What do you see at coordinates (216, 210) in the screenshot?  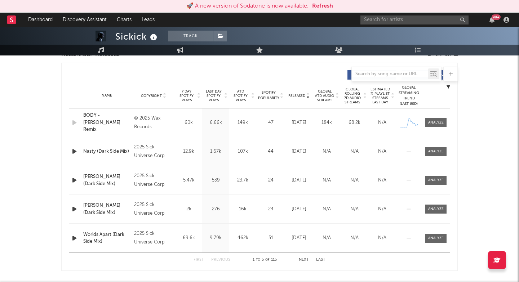 I see `div: 276` at bounding box center [216, 210].